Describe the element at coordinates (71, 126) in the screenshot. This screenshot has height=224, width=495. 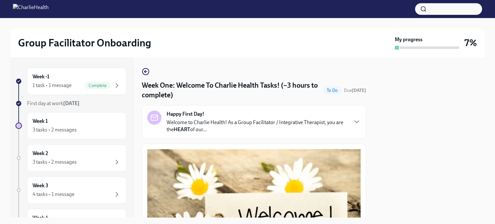
I see `a: Week 13 tasks • 2 messages` at that location.